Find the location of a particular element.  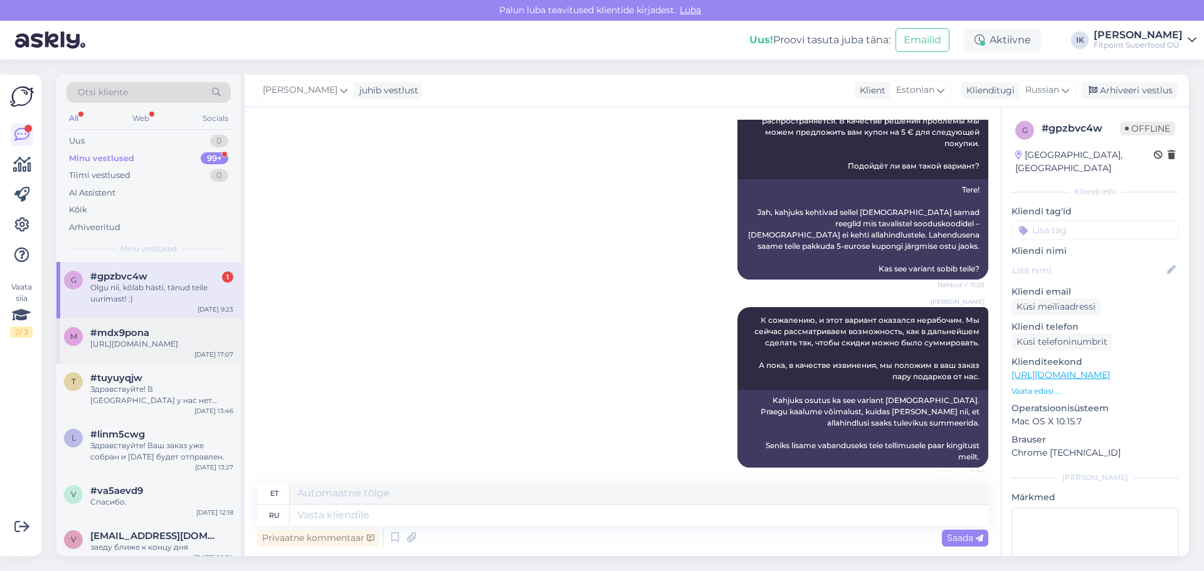

span: Nähtud ✓ 11:32 is located at coordinates (960, 473).